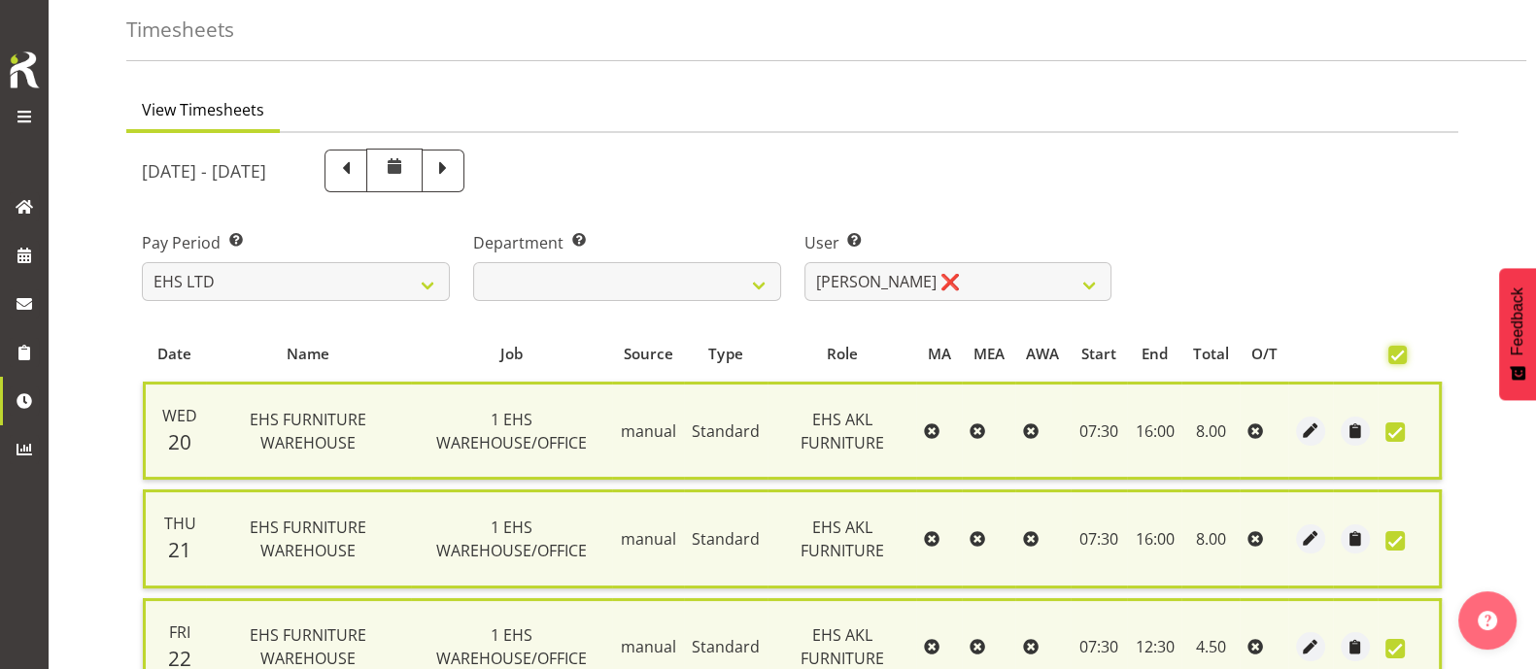 The height and width of the screenshot is (669, 1536). I want to click on span: Wed, so click(180, 416).